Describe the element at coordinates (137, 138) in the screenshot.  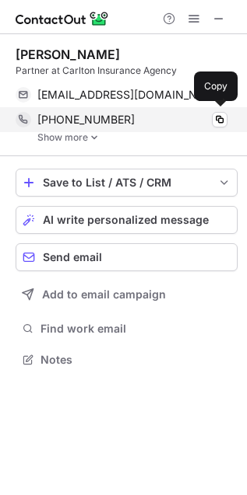
I see `a: Show more` at that location.